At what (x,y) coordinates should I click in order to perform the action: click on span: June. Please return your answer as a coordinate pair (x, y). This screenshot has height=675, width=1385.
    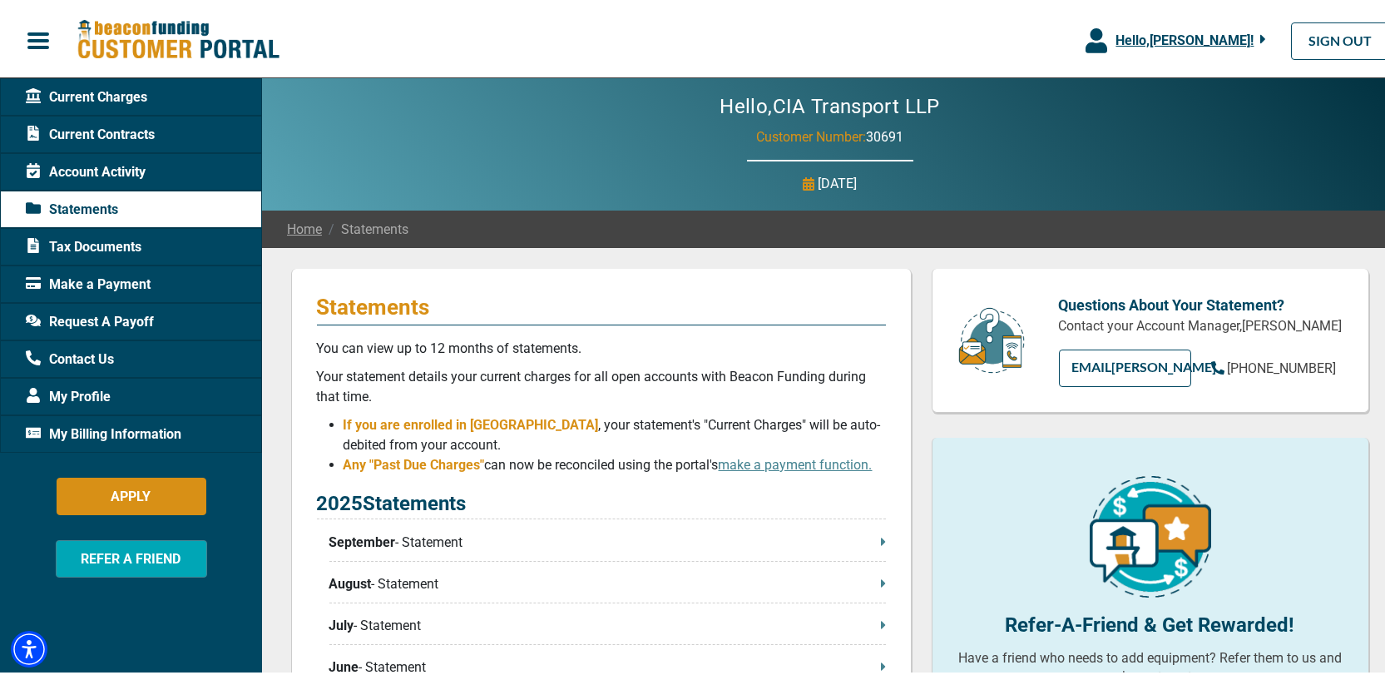
    Looking at the image, I should click on (344, 664).